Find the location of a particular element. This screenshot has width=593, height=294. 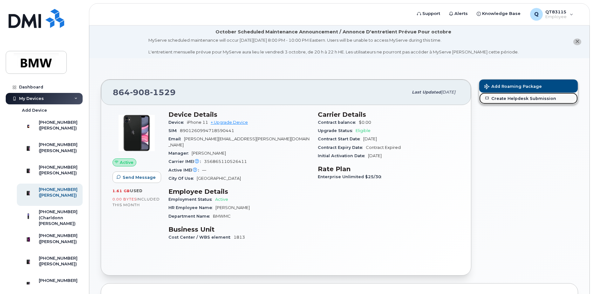

span: 8901260994718590441 is located at coordinates (207, 130).